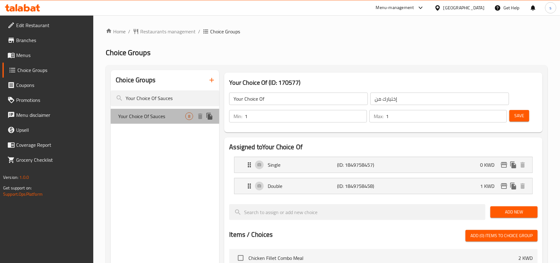 The height and width of the screenshot is (263, 560). Describe the element at coordinates (520, 115) in the screenshot. I see `button: Save` at that location.